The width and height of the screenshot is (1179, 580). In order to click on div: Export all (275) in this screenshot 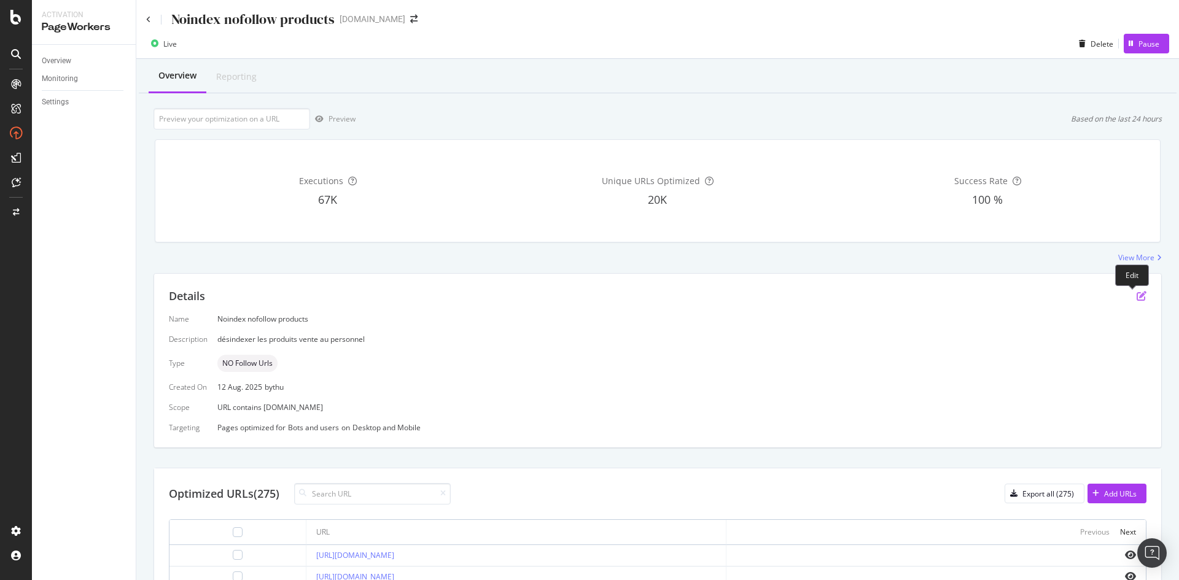, I will do `click(1048, 494)`.